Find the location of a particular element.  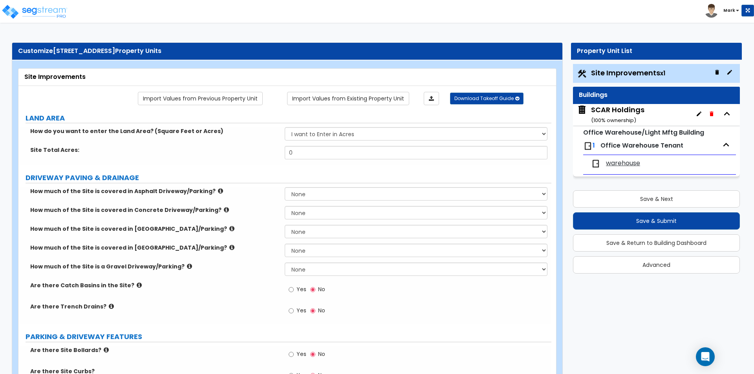

div: Open Intercom Messenger is located at coordinates (705, 357).